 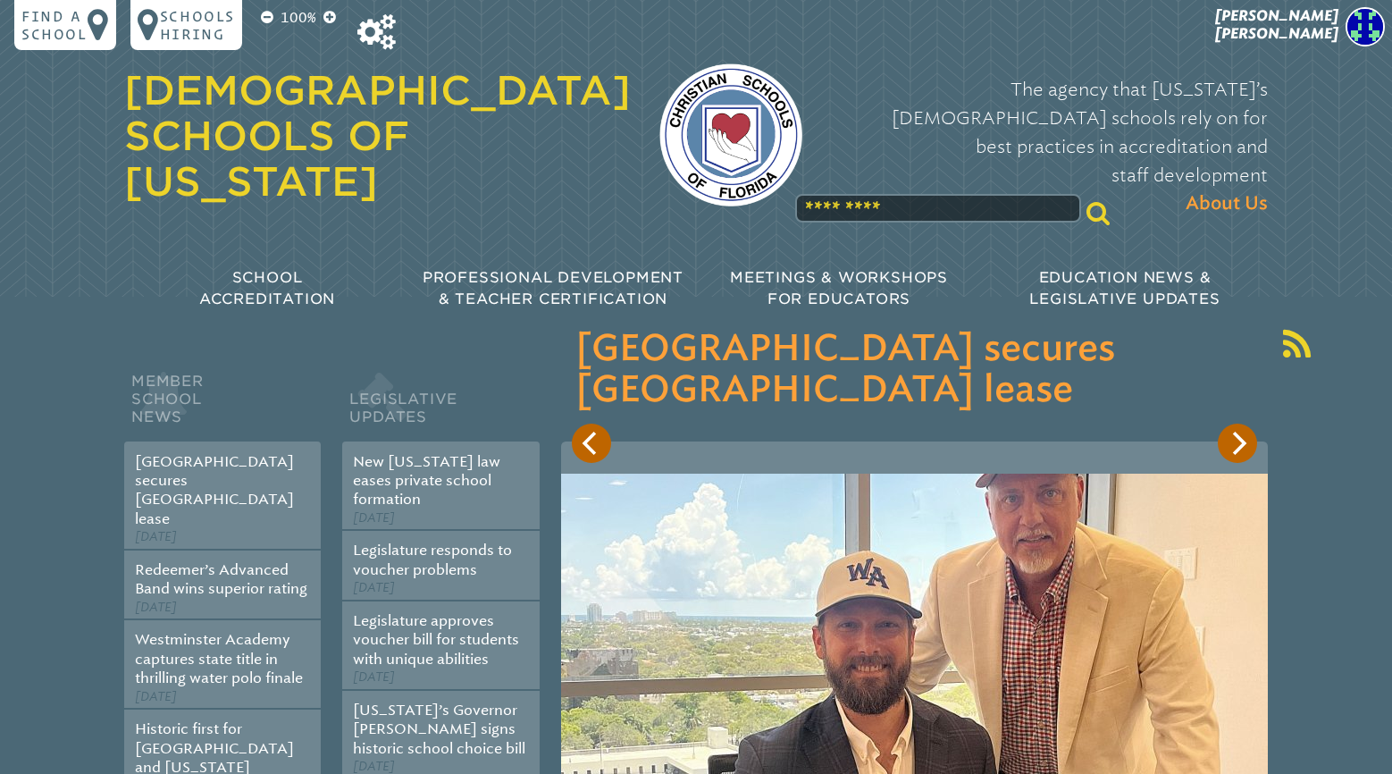 I want to click on h2: Legislative Updates, so click(x=440, y=405).